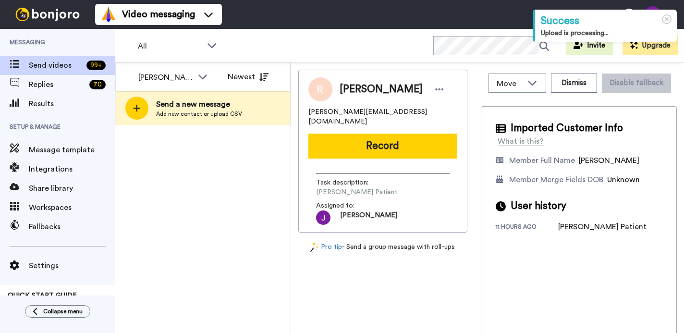 The height and width of the screenshot is (333, 684). What do you see at coordinates (48, 14) in the screenshot?
I see `img: bj-logo-header-white.svg` at bounding box center [48, 14].